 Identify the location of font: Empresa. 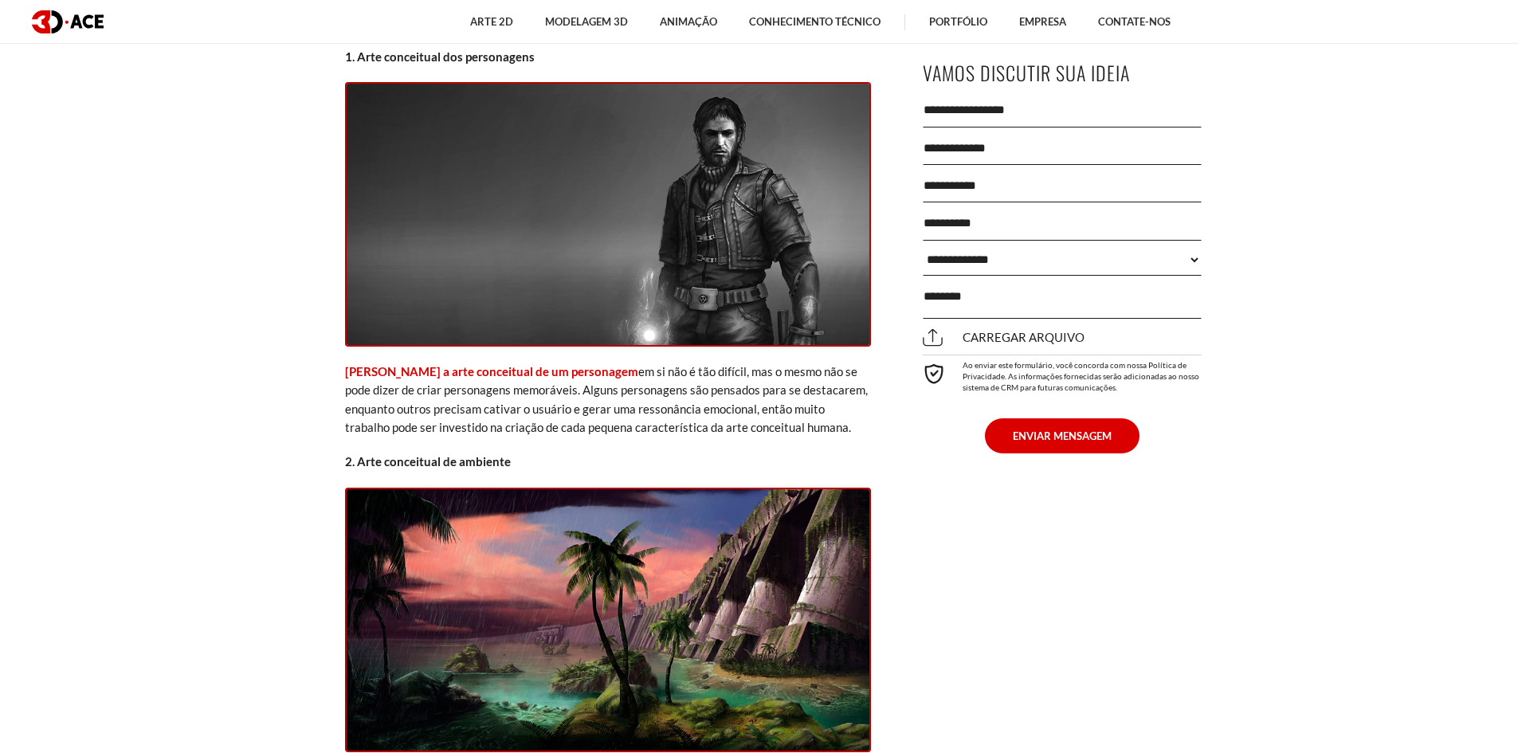
(1042, 22).